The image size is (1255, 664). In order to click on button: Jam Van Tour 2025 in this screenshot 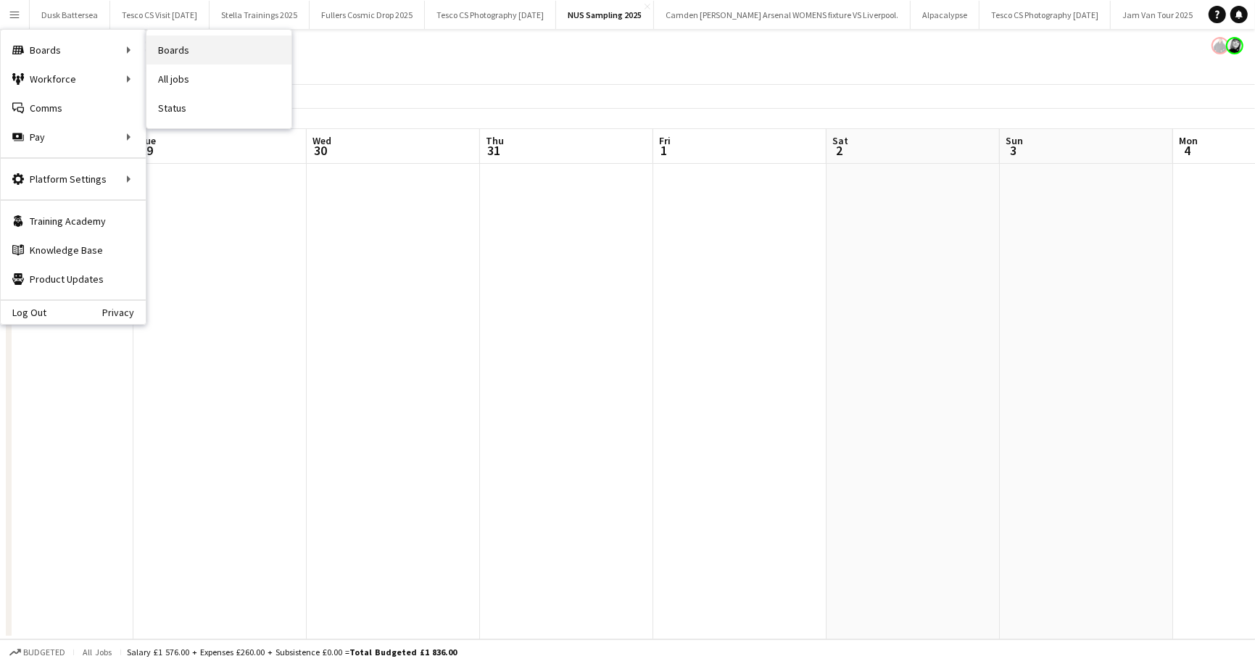, I will do `click(1158, 14)`.